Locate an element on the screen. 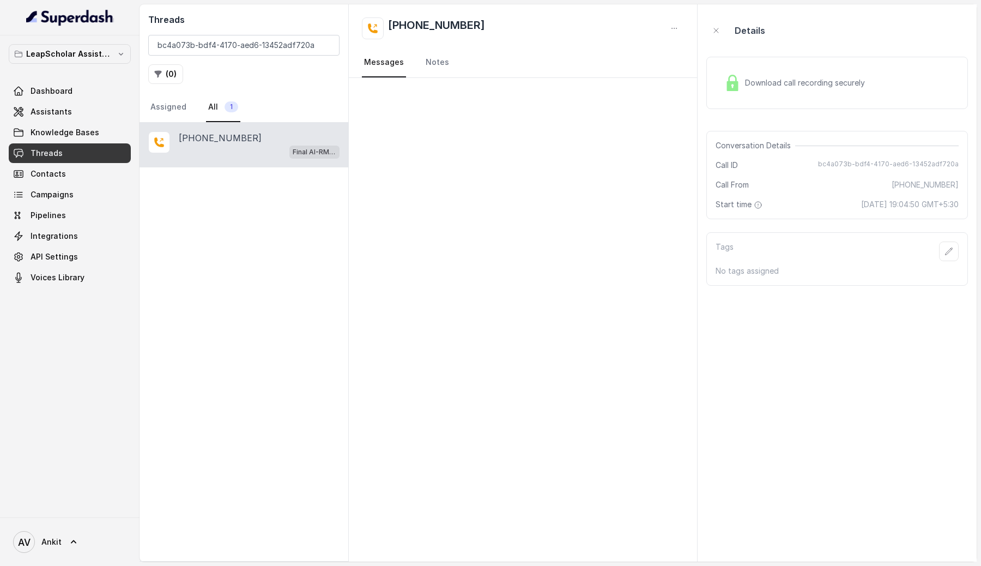 This screenshot has width=981, height=566. span: Start time is located at coordinates (740, 204).